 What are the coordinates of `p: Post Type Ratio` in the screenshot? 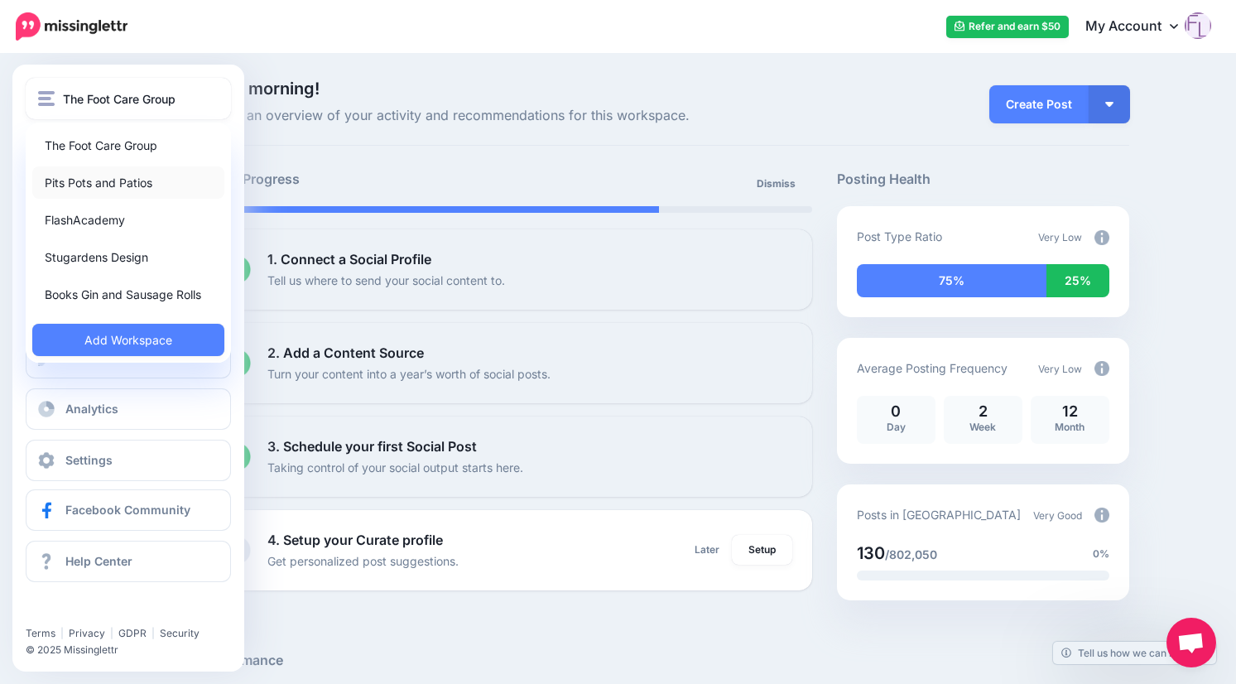 It's located at (899, 236).